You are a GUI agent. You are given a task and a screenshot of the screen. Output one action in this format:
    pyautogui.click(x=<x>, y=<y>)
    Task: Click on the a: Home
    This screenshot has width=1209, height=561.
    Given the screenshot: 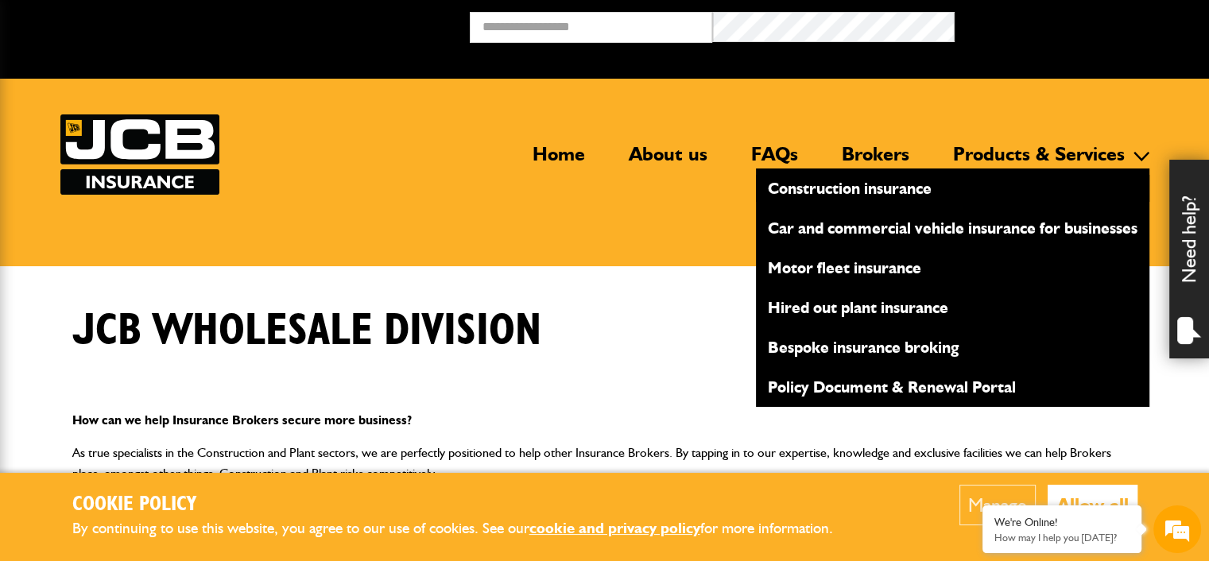 What is the action you would take?
    pyautogui.click(x=559, y=161)
    